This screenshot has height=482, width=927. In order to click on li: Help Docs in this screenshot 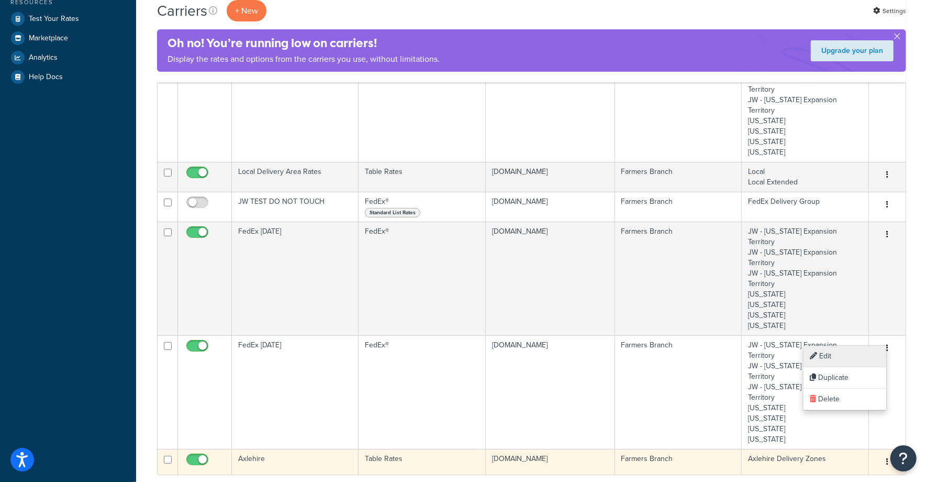, I will do `click(68, 77)`.